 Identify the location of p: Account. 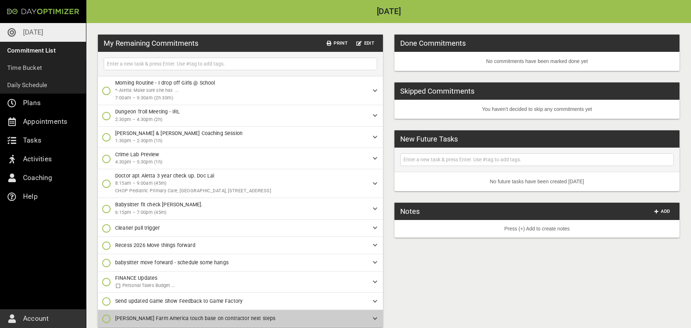
(36, 319).